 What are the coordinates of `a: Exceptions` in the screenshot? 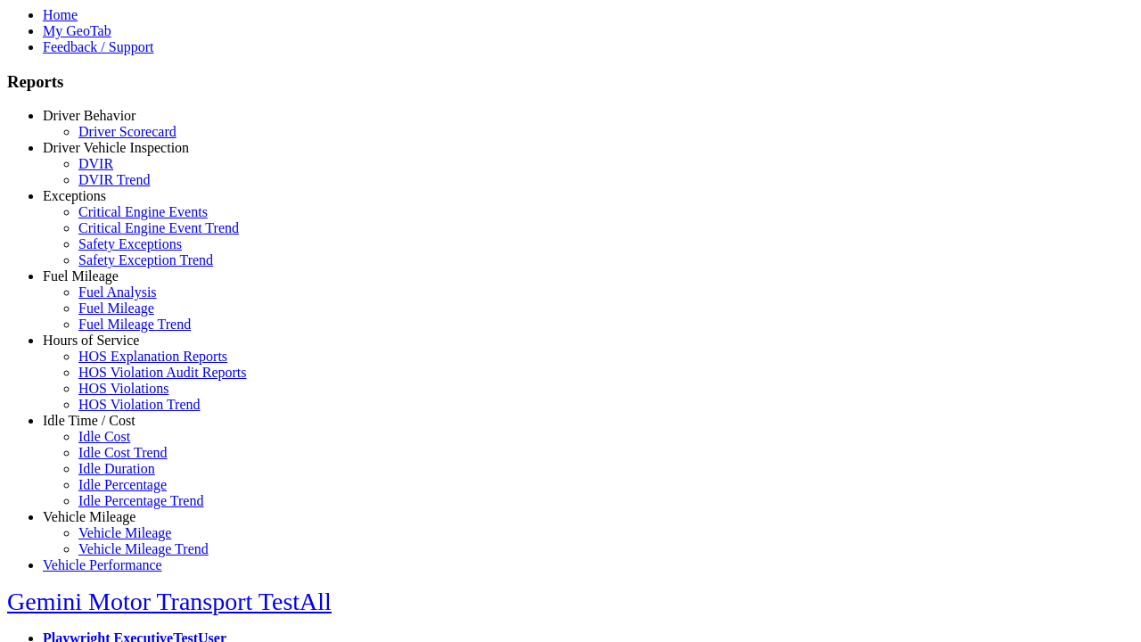 It's located at (74, 195).